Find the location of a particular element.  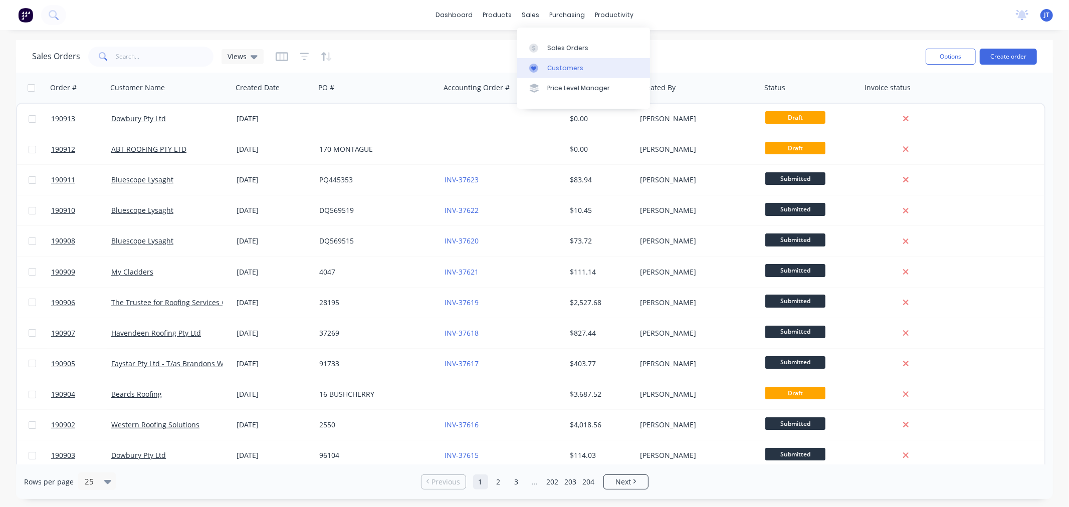

input: Search... is located at coordinates (165, 57).